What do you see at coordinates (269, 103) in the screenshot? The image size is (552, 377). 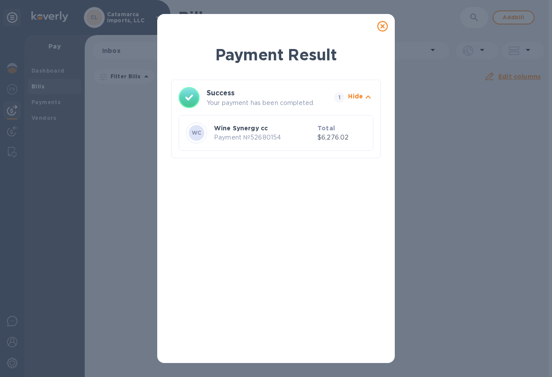 I see `p: Your payment has been completed.` at bounding box center [269, 103].